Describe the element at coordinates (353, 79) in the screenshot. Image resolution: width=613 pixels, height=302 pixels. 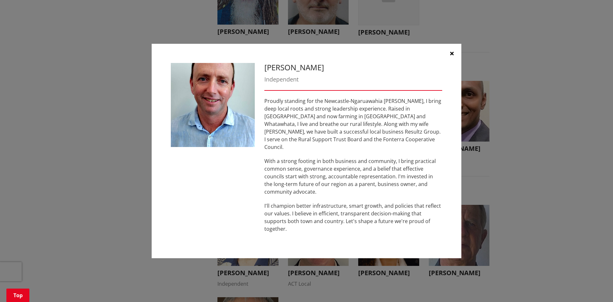
I see `div: Independent` at that location.